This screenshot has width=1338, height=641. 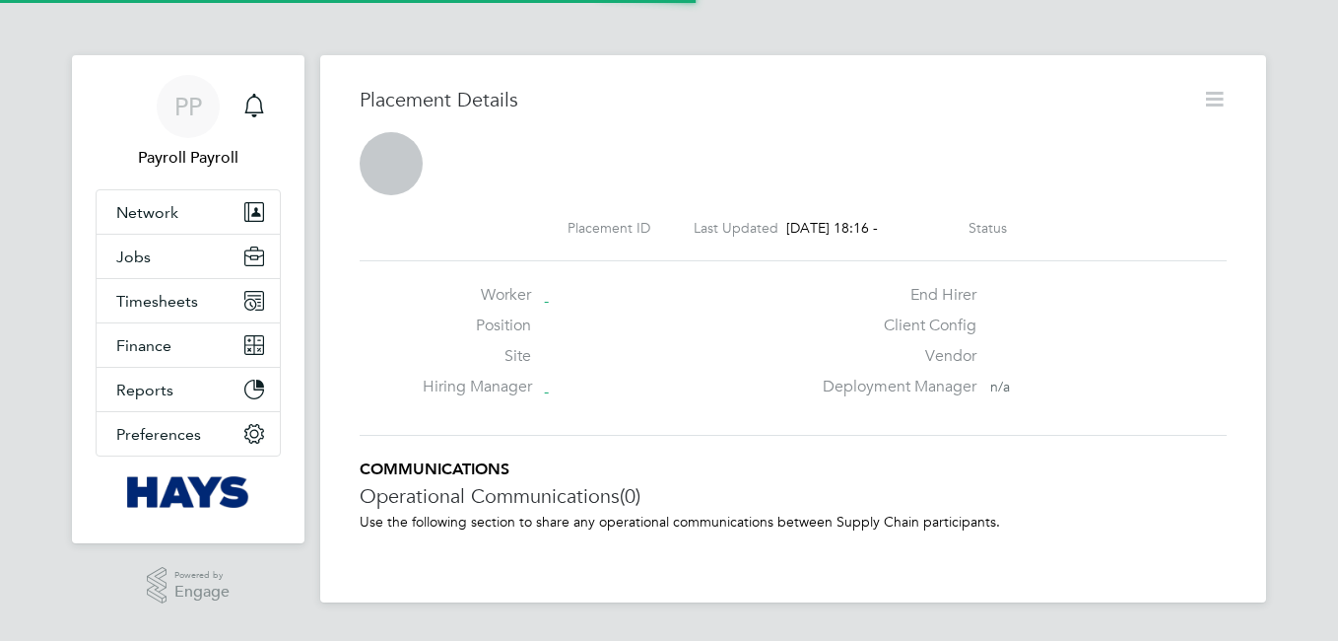 I want to click on label: Deployment Manager, so click(x=894, y=386).